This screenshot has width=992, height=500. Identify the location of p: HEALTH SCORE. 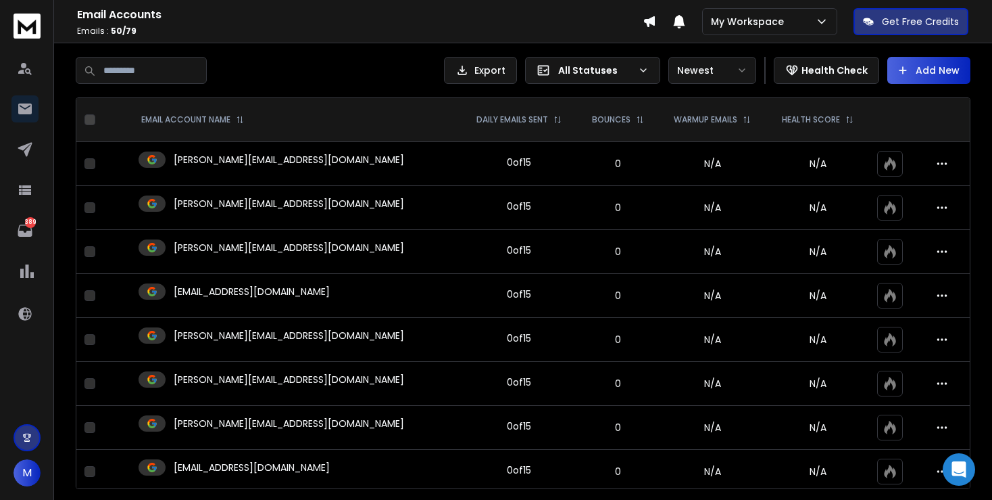
(811, 120).